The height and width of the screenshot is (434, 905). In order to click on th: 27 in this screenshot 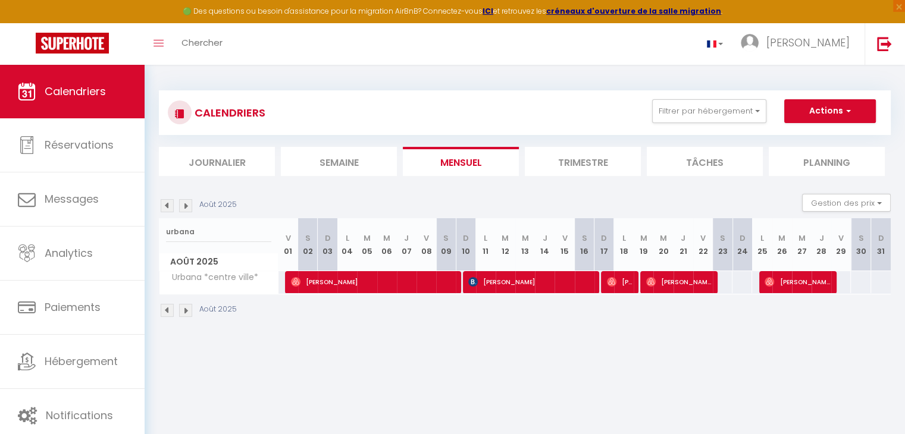, I will do `click(801, 245)`.